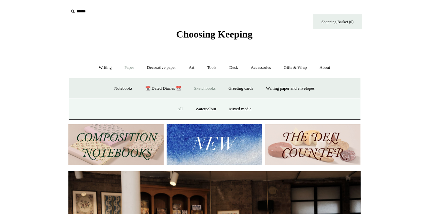 Image resolution: width=429 pixels, height=214 pixels. I want to click on a: Mixed media, so click(241, 109).